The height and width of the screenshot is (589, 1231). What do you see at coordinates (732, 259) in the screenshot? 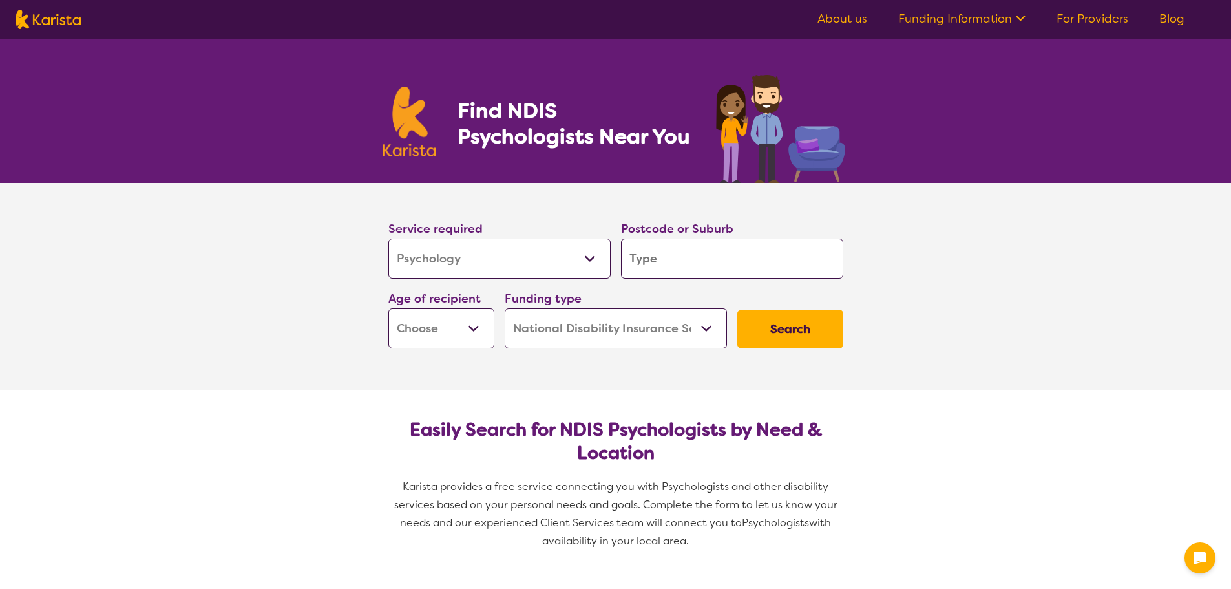
I see `input: Type` at bounding box center [732, 259].